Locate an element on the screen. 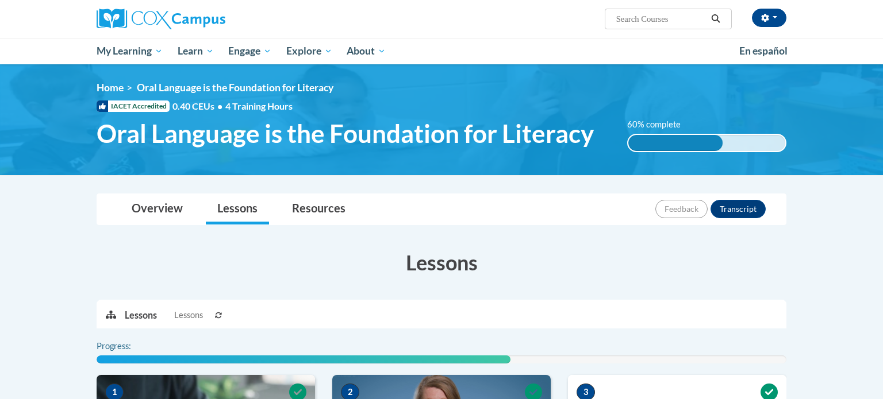  span: My Learning is located at coordinates (129, 51).